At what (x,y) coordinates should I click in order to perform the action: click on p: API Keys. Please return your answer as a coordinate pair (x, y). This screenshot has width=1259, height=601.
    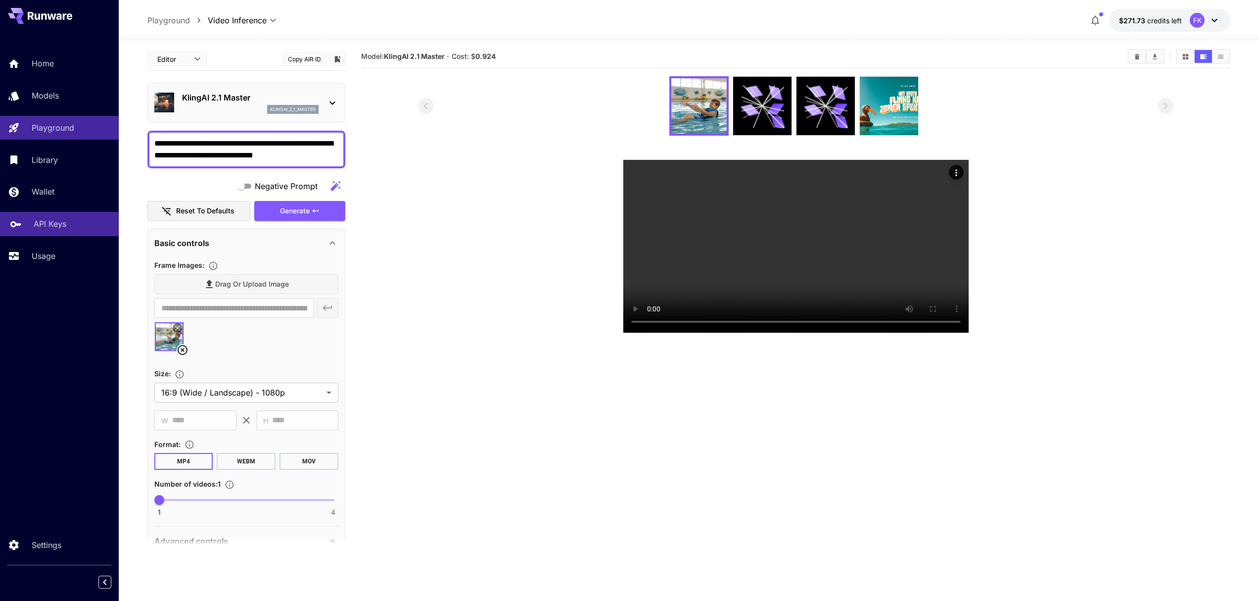
    Looking at the image, I should click on (50, 224).